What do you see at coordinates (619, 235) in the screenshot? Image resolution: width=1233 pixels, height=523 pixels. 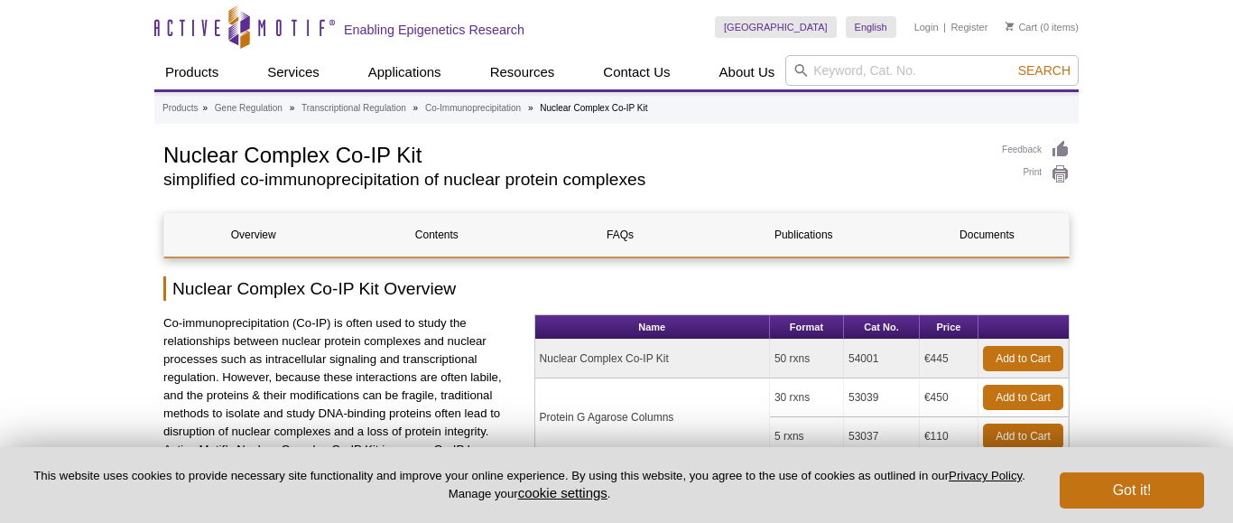 I see `a: FAQs` at bounding box center [619, 235].